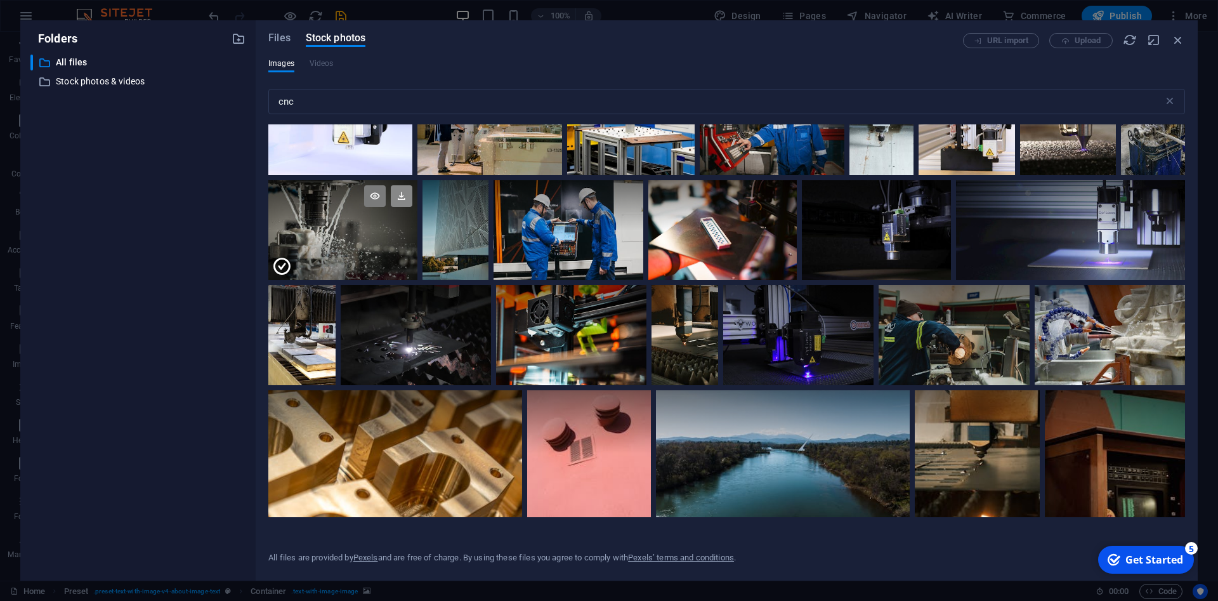 Image resolution: width=1218 pixels, height=601 pixels. Describe the element at coordinates (1178, 40) in the screenshot. I see `i: Close` at that location.